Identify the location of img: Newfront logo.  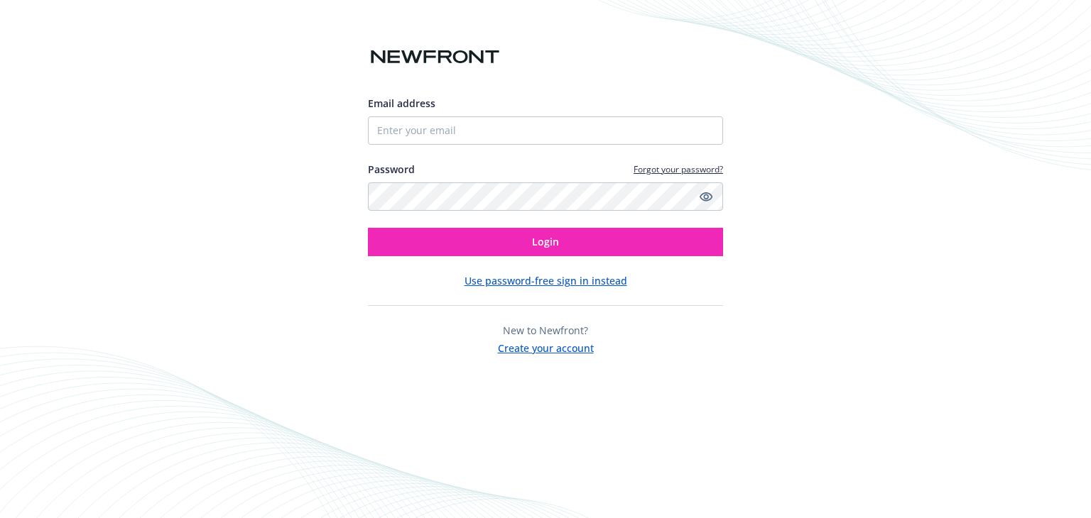
(435, 57).